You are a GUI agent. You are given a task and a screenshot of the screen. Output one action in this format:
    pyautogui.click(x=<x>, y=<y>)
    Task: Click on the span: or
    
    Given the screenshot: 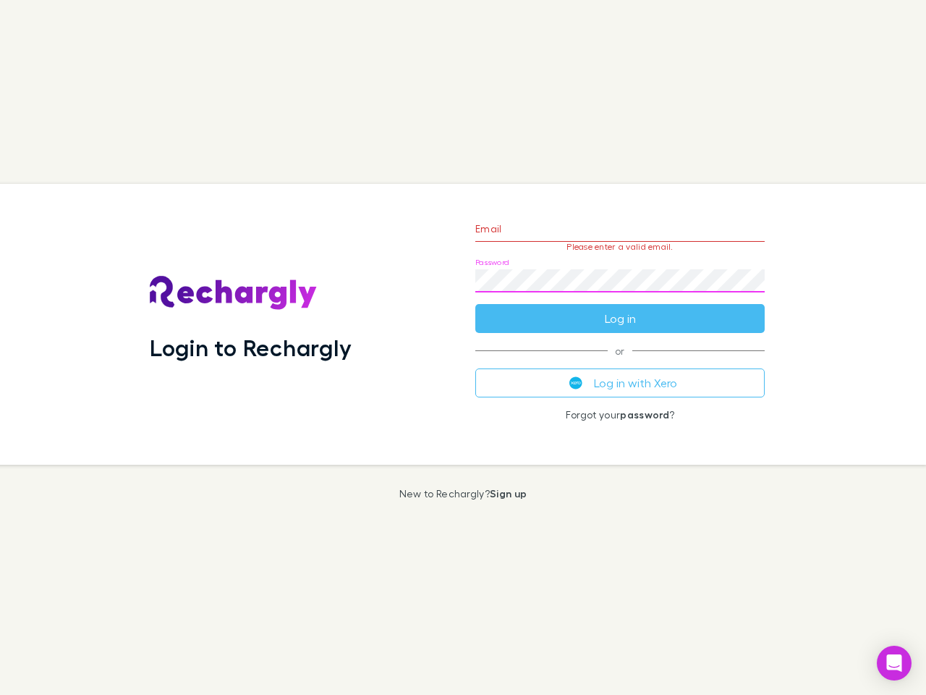 What is the action you would take?
    pyautogui.click(x=620, y=350)
    